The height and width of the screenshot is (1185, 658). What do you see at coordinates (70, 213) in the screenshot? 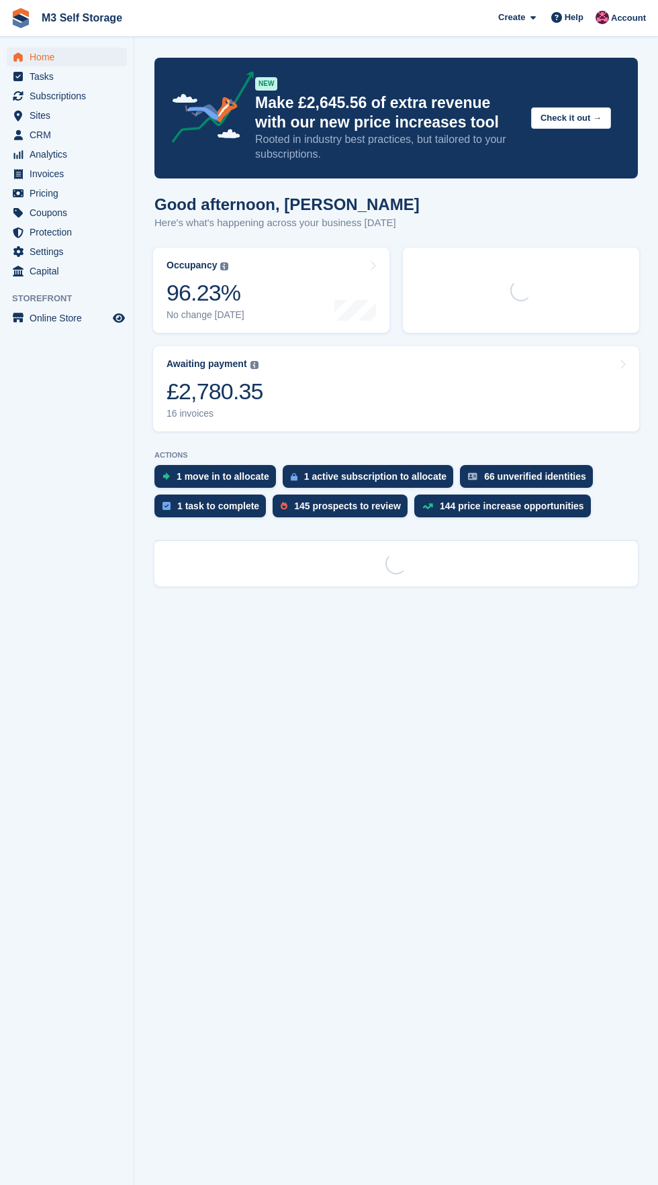
I see `span: Coupons` at bounding box center [70, 213].